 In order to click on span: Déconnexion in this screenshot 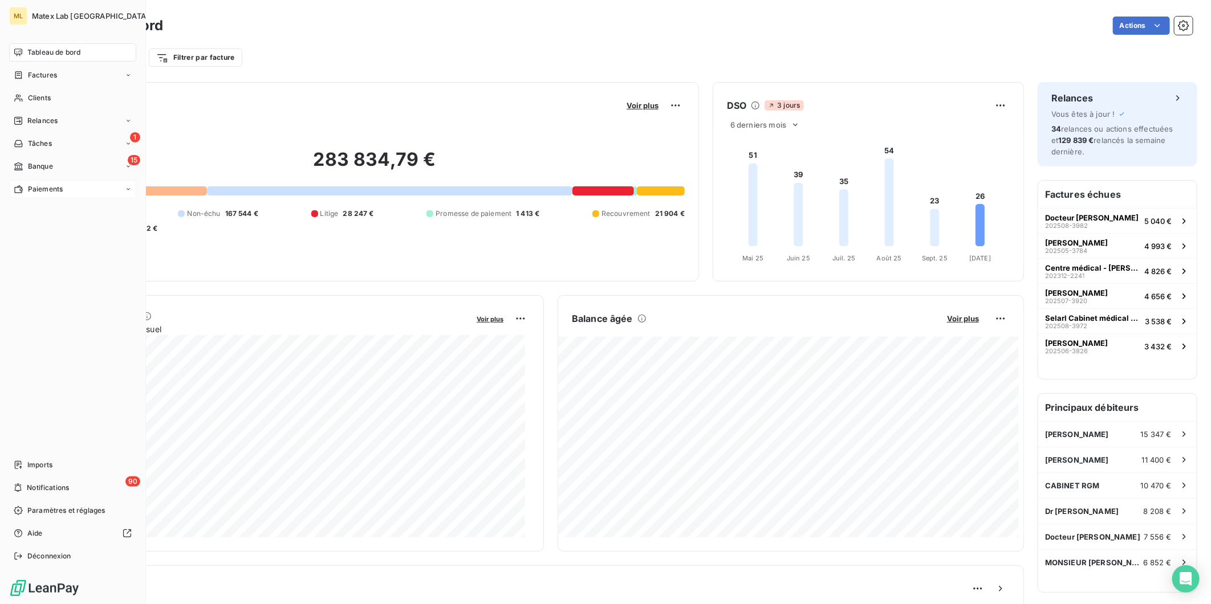, I will do `click(49, 557)`.